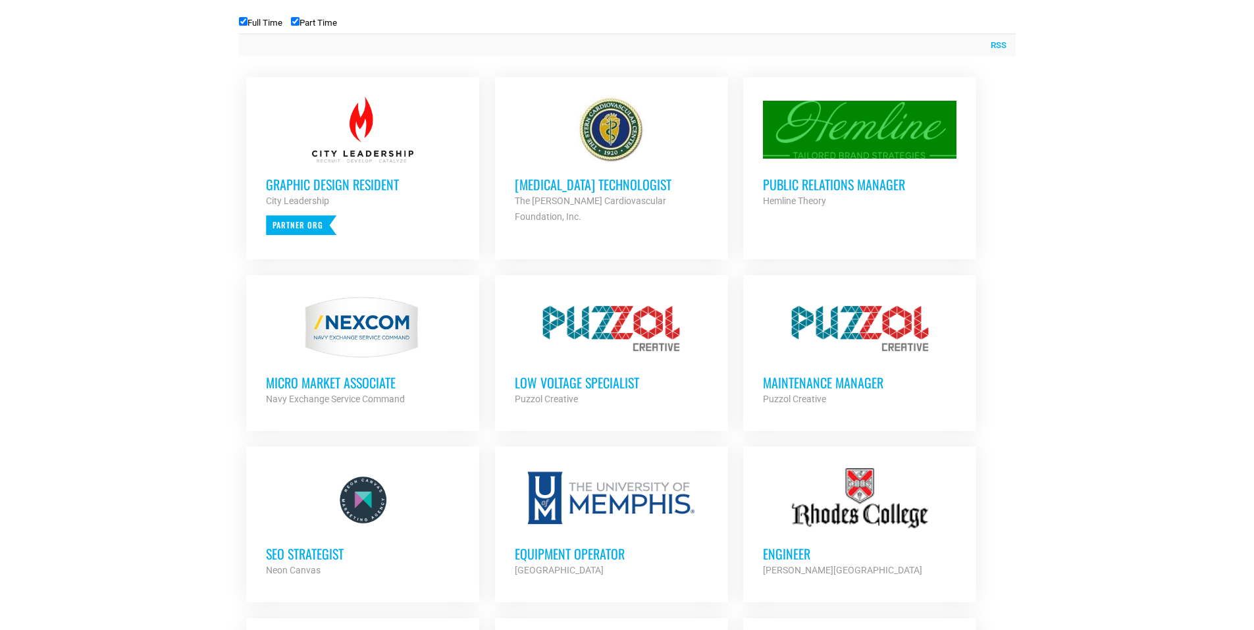  I want to click on h3: SEO Strategist, so click(363, 554).